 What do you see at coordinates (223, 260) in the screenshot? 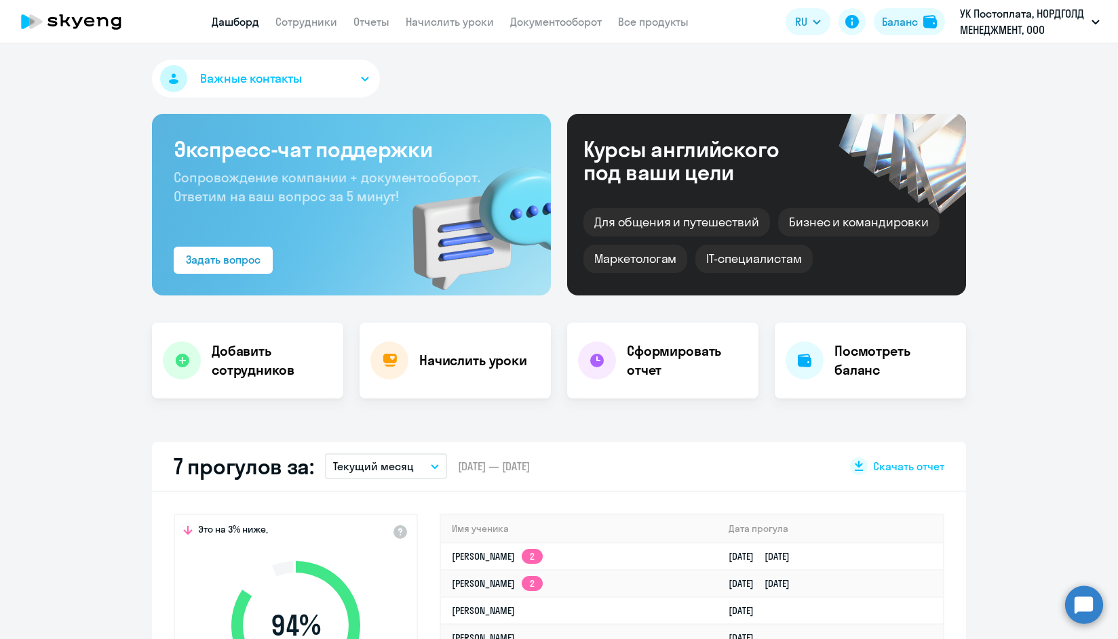
I see `div: Задать вопрос` at bounding box center [223, 260].